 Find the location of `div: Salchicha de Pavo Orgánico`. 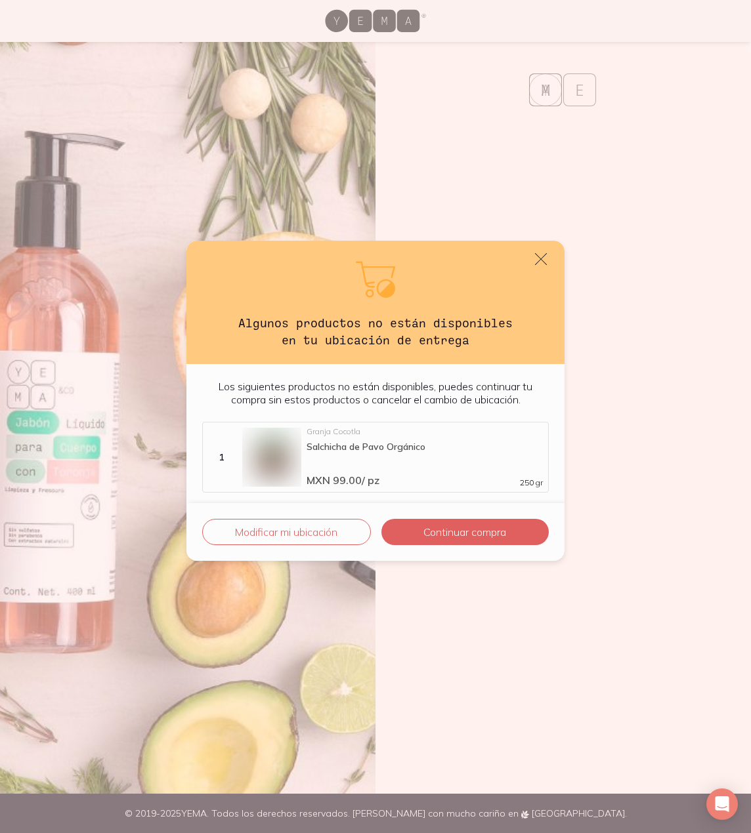

div: Salchicha de Pavo Orgánico is located at coordinates (425, 447).